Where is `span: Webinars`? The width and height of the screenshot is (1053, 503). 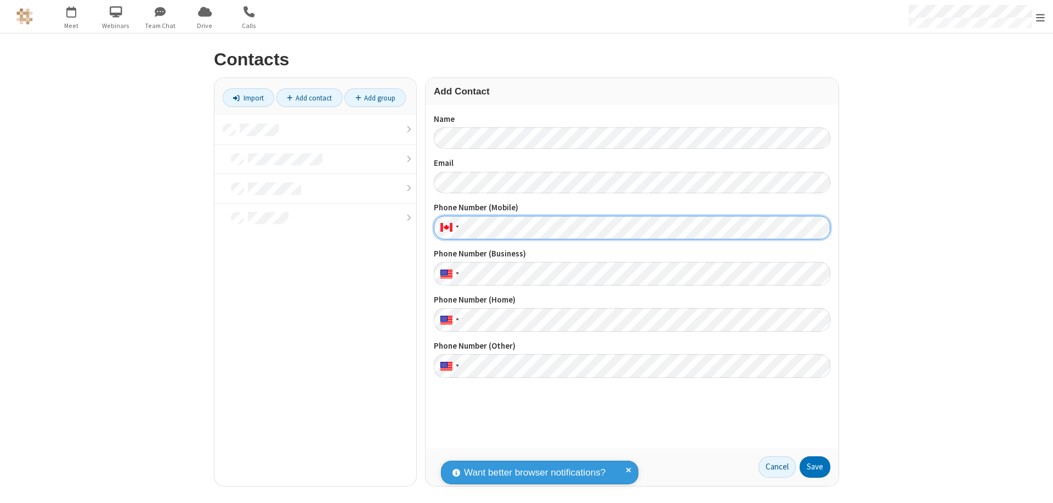 span: Webinars is located at coordinates (116, 26).